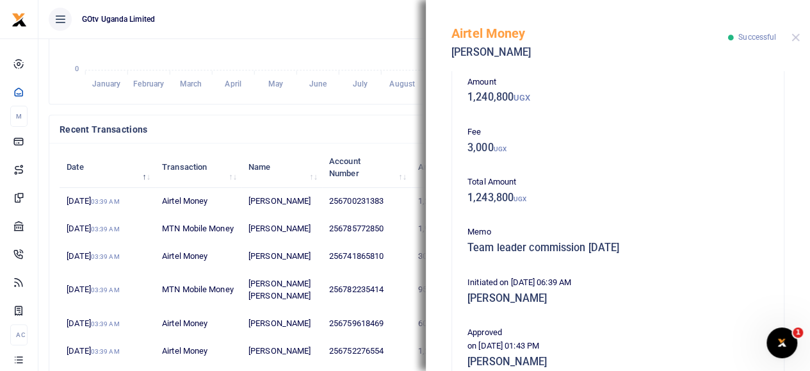  Describe the element at coordinates (149, 84) in the screenshot. I see `tspan: February` at that location.